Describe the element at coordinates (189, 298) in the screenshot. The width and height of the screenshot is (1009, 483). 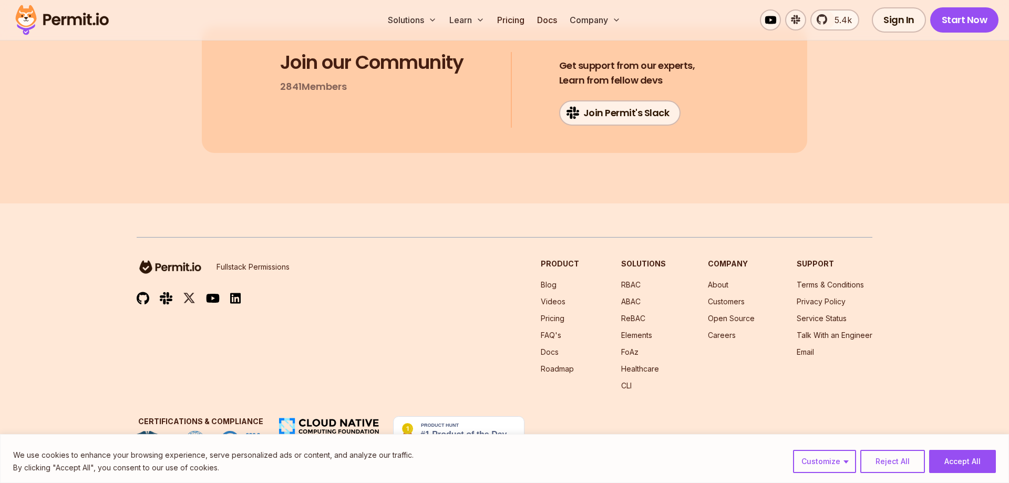
I see `img: twitter` at that location.